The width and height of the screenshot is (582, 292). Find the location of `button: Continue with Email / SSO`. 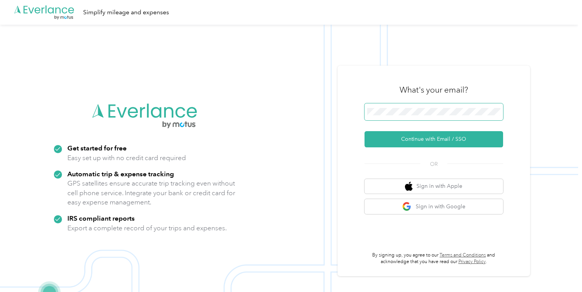

button: Continue with Email / SSO is located at coordinates (434, 139).